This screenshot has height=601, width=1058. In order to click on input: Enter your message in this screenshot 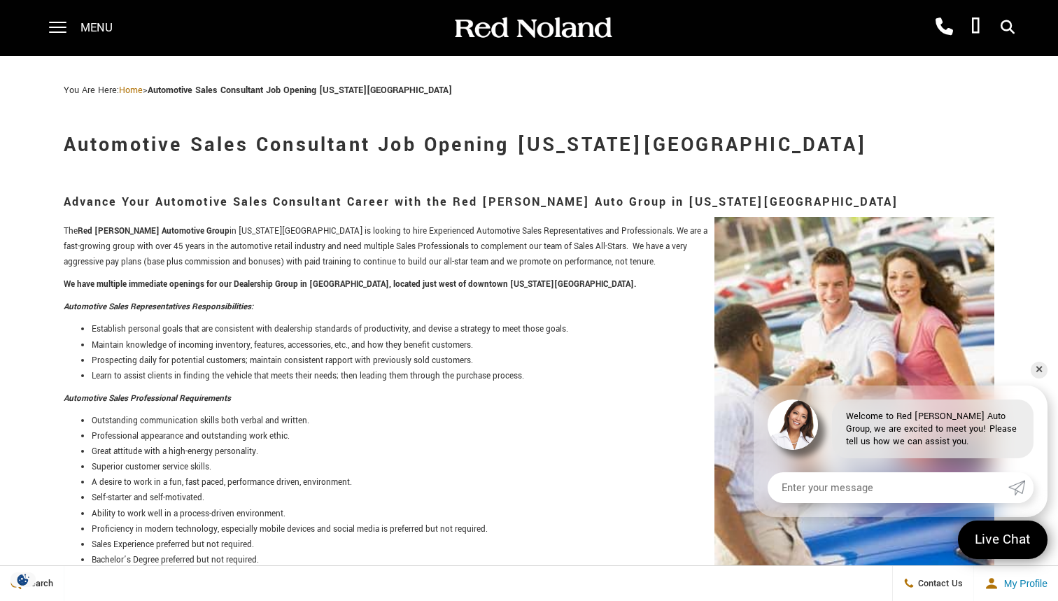, I will do `click(888, 488)`.